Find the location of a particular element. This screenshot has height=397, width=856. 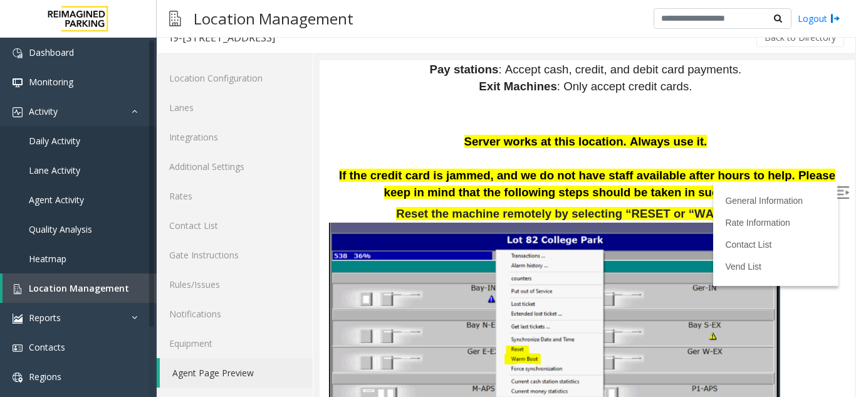

span: Lane Activity is located at coordinates (55, 170).